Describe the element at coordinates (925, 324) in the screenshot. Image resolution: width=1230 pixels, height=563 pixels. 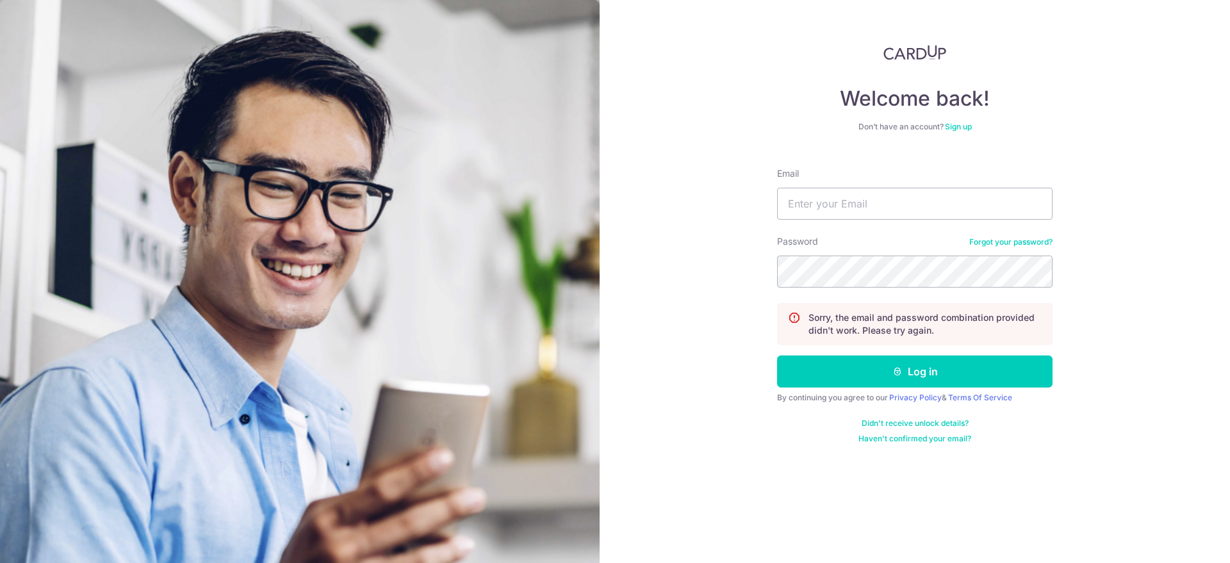
I see `p: Sorry, the email and password combination provided didn't work. Please try again.` at that location.